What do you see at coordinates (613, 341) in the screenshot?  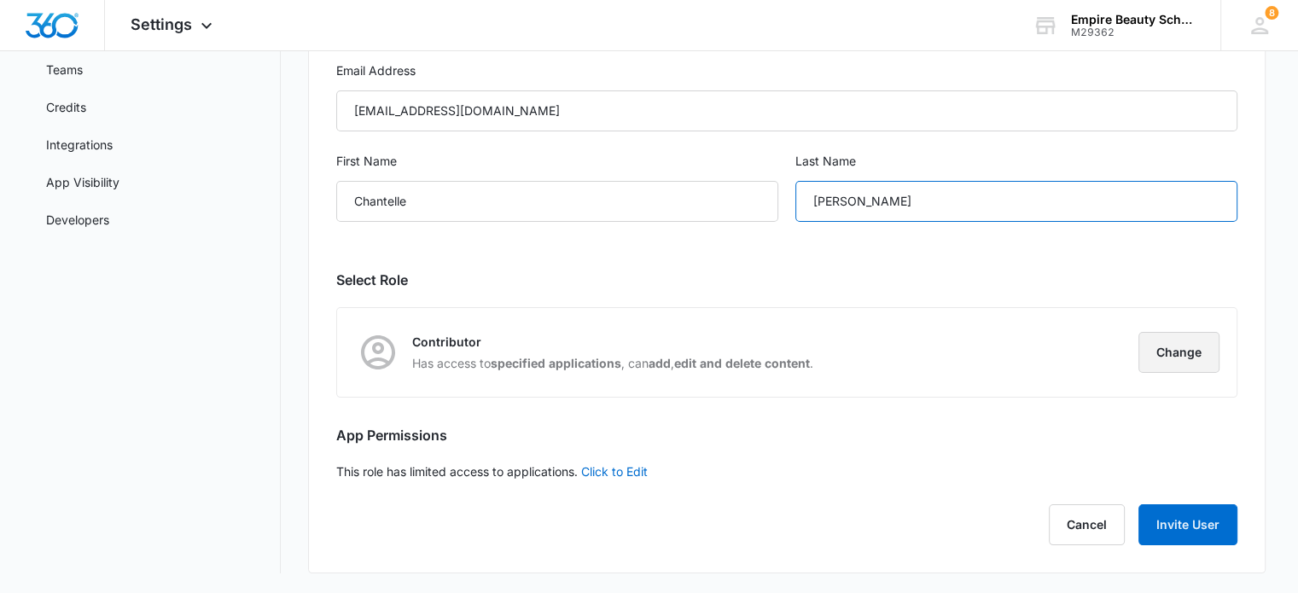 I see `p: Contributor` at bounding box center [613, 341].